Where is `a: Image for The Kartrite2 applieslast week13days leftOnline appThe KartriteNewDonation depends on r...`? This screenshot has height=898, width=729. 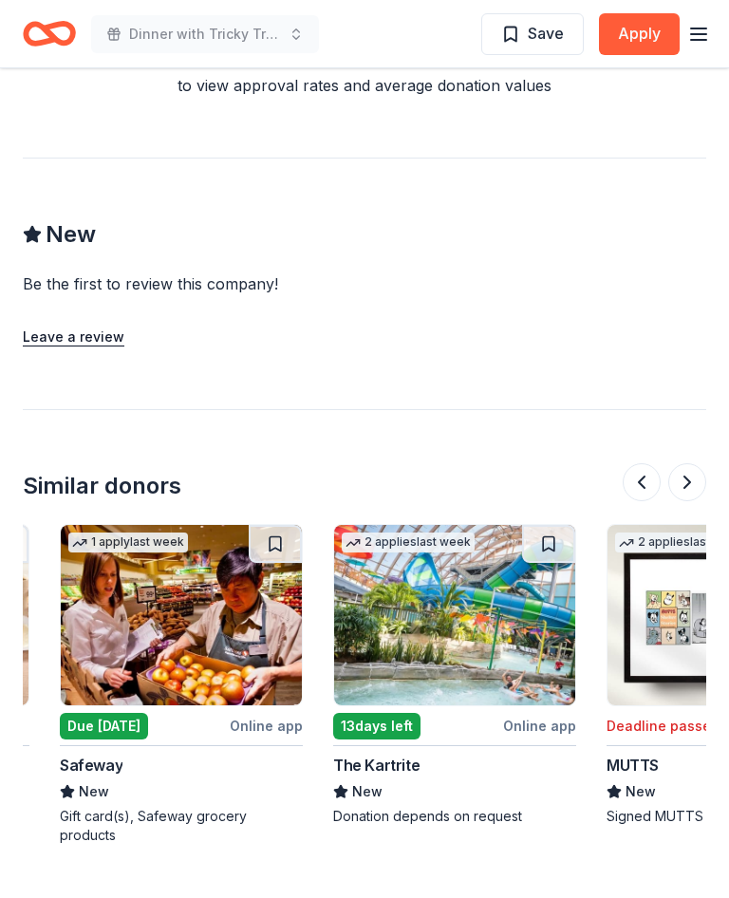 a: Image for The Kartrite2 applieslast week13days leftOnline appThe KartriteNewDonation depends on r... is located at coordinates (455, 675).